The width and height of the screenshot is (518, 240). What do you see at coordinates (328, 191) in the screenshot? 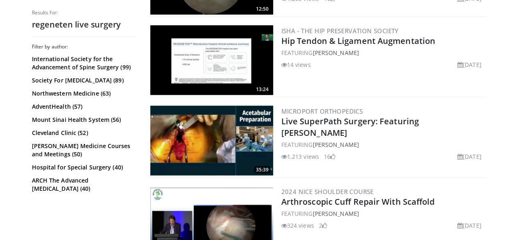
I see `a: 2024 Nice Shoulder Course` at bounding box center [328, 191].